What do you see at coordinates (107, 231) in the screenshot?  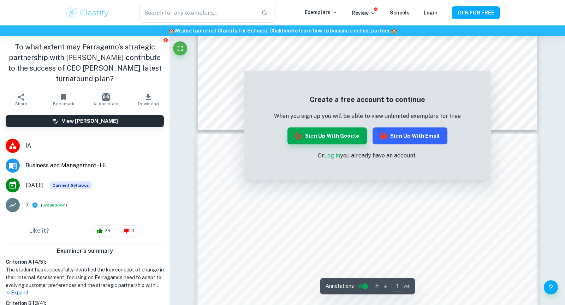 I see `span: 29` at bounding box center [107, 231].